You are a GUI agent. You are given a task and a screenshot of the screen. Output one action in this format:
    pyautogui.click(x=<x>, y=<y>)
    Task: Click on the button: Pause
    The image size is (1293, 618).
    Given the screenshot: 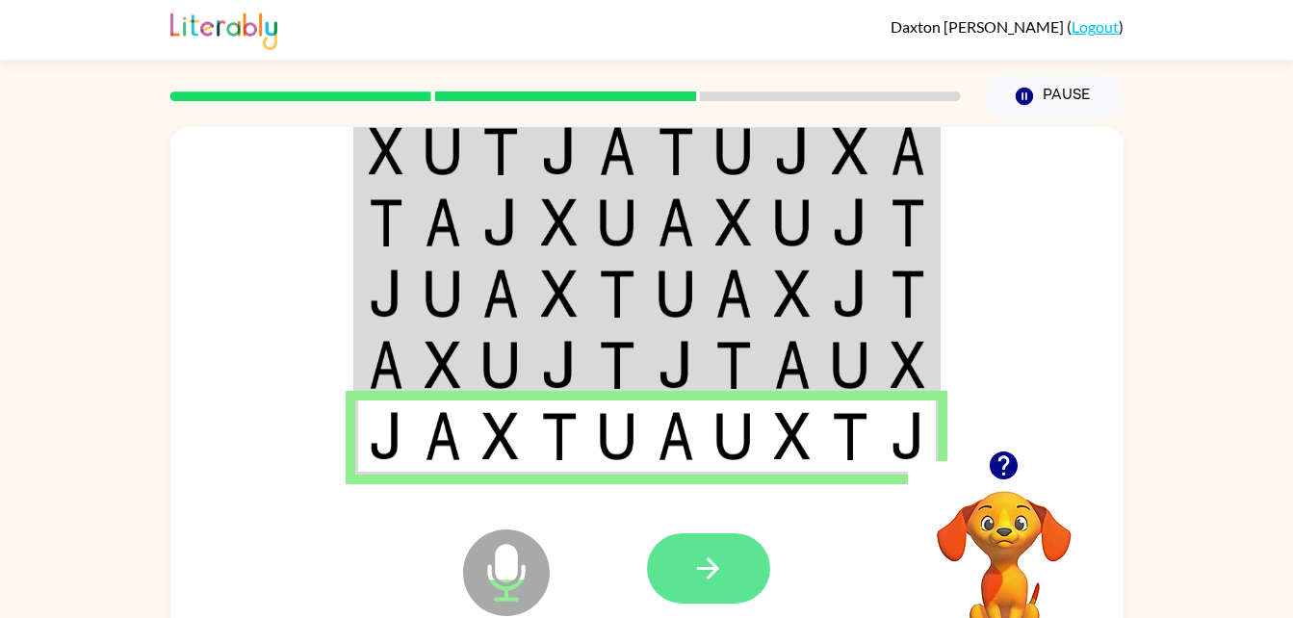 What is the action you would take?
    pyautogui.click(x=1053, y=96)
    